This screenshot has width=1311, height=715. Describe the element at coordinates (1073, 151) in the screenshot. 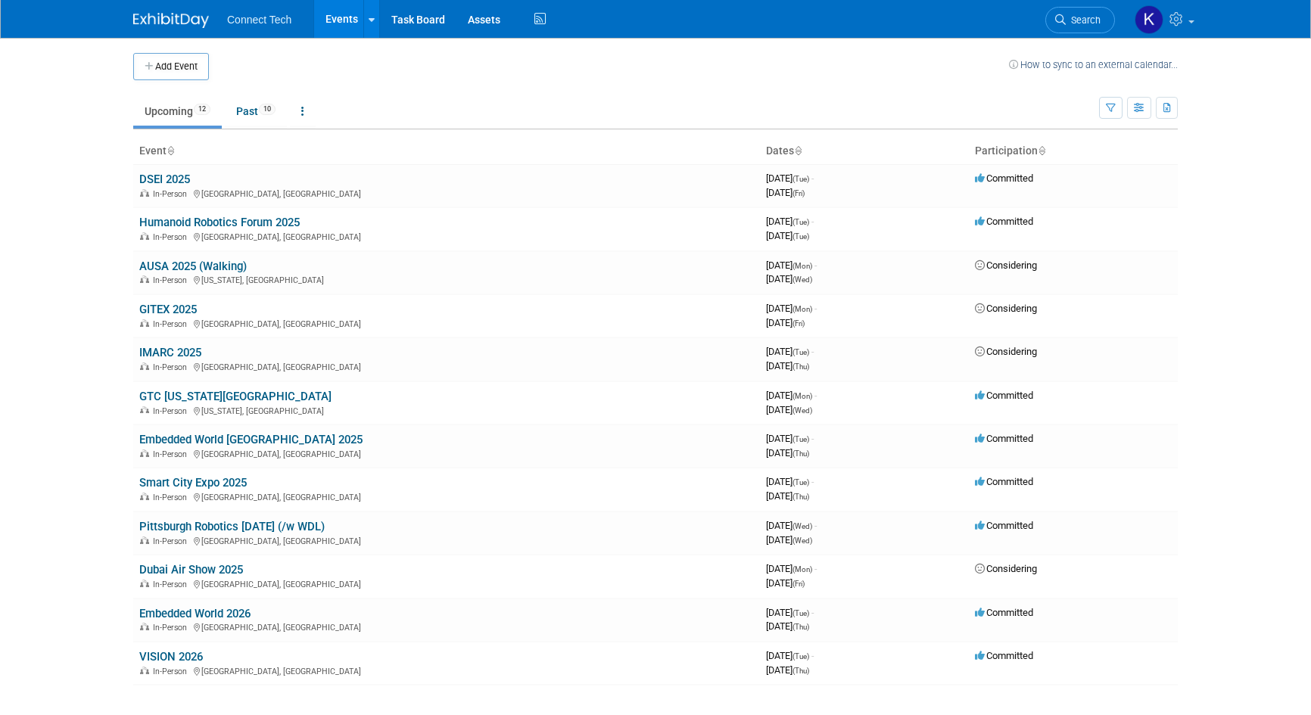

I see `th: Participation` at that location.